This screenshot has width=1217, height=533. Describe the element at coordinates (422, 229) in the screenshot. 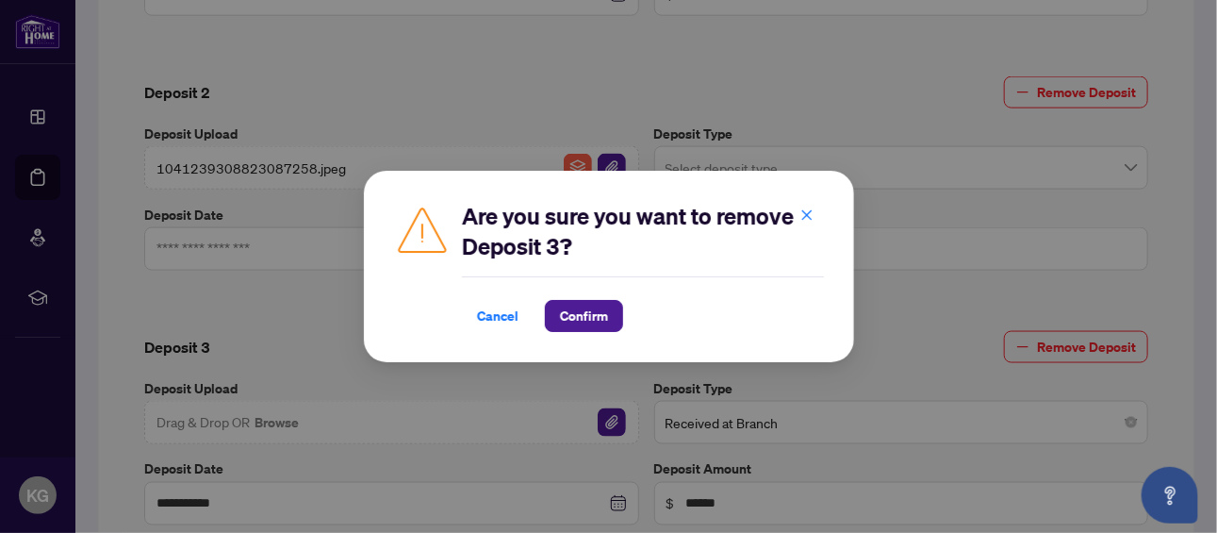

I see `img: Caution Icon` at that location.